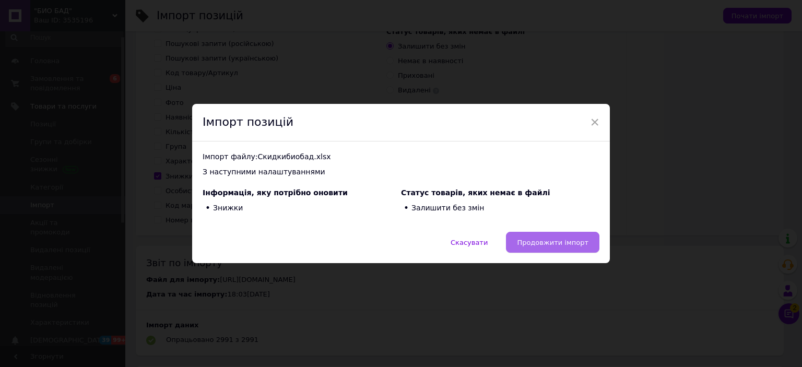 This screenshot has width=802, height=367. I want to click on div: Імпорт позицій, so click(401, 123).